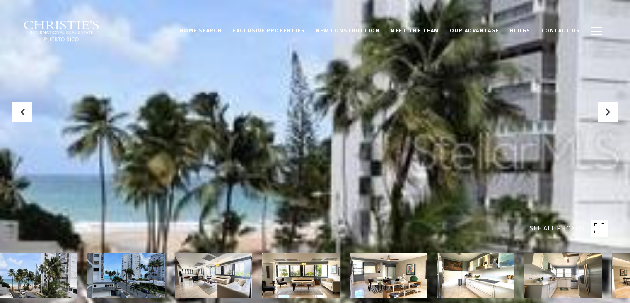 This screenshot has height=303, width=630. What do you see at coordinates (561, 30) in the screenshot?
I see `span: Contact Us` at bounding box center [561, 30].